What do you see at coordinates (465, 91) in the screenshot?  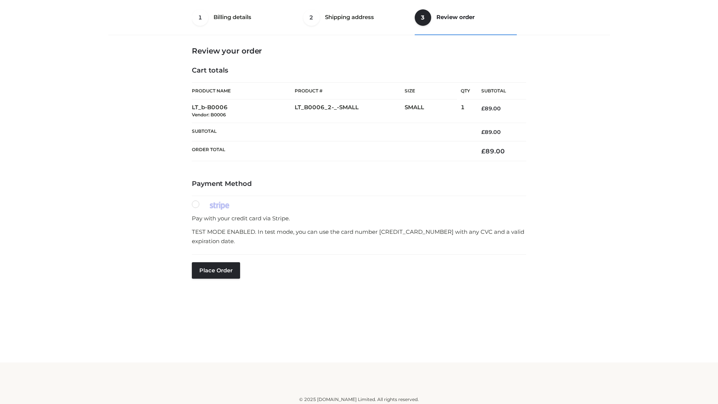 I see `th: Qty` at bounding box center [465, 91].